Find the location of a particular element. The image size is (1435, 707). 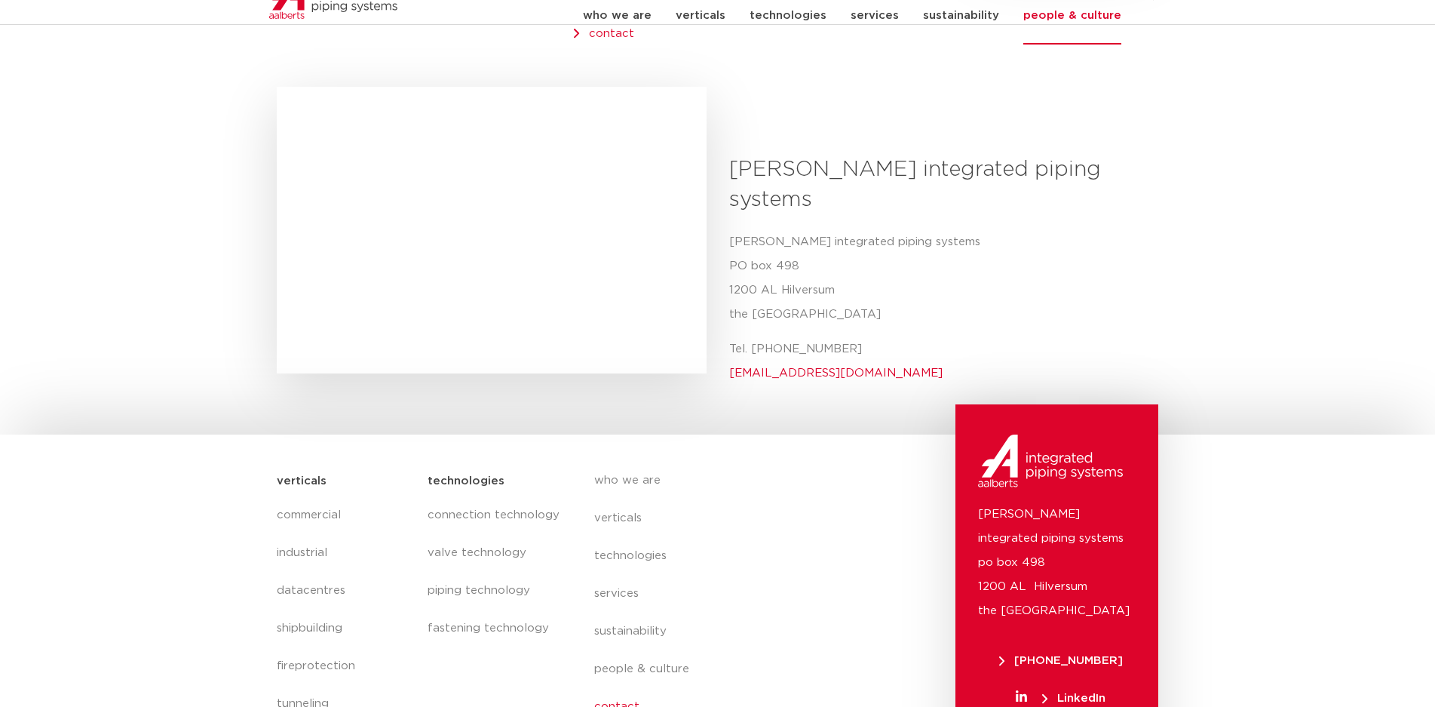

nav: Menu is located at coordinates (496, 572).